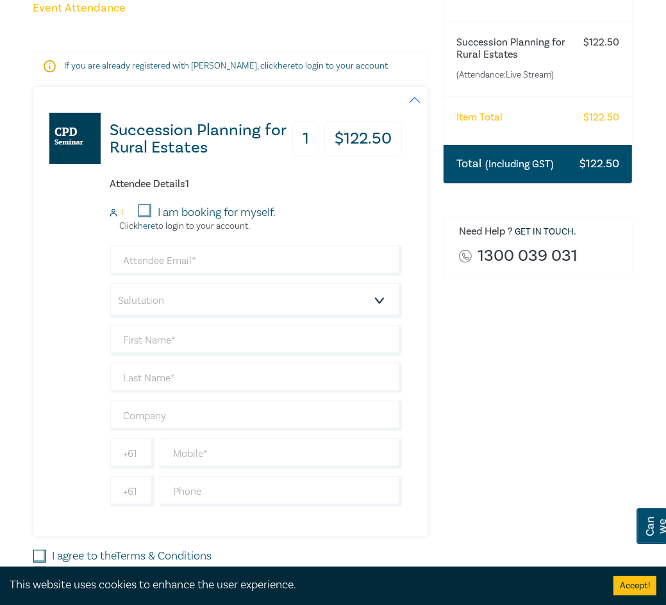  I want to click on a: 1300 039 031, so click(527, 256).